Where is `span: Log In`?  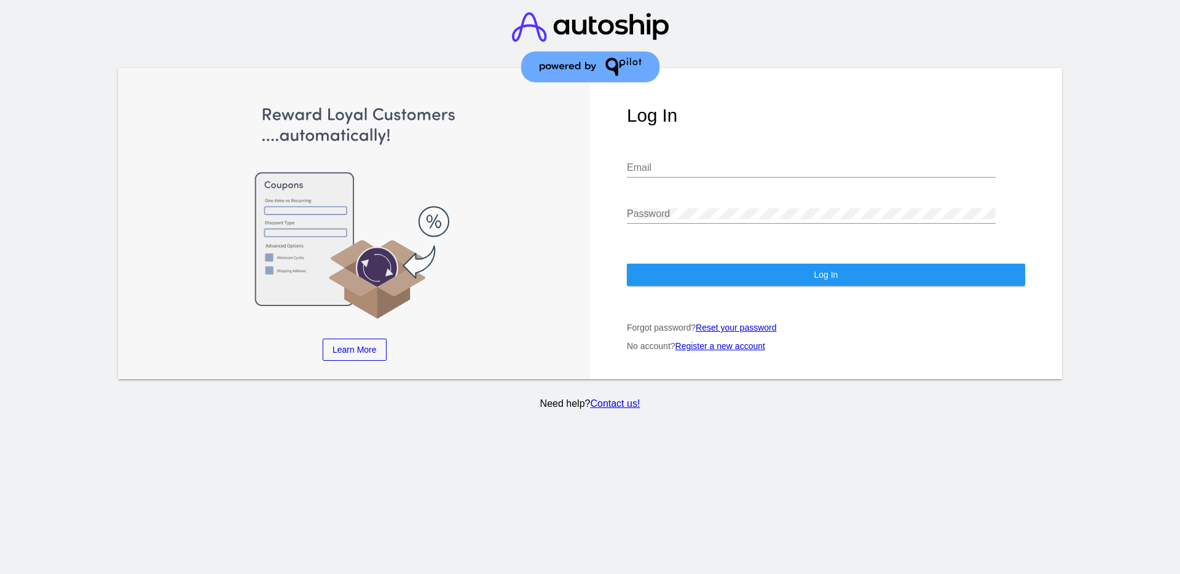 span: Log In is located at coordinates (826, 275).